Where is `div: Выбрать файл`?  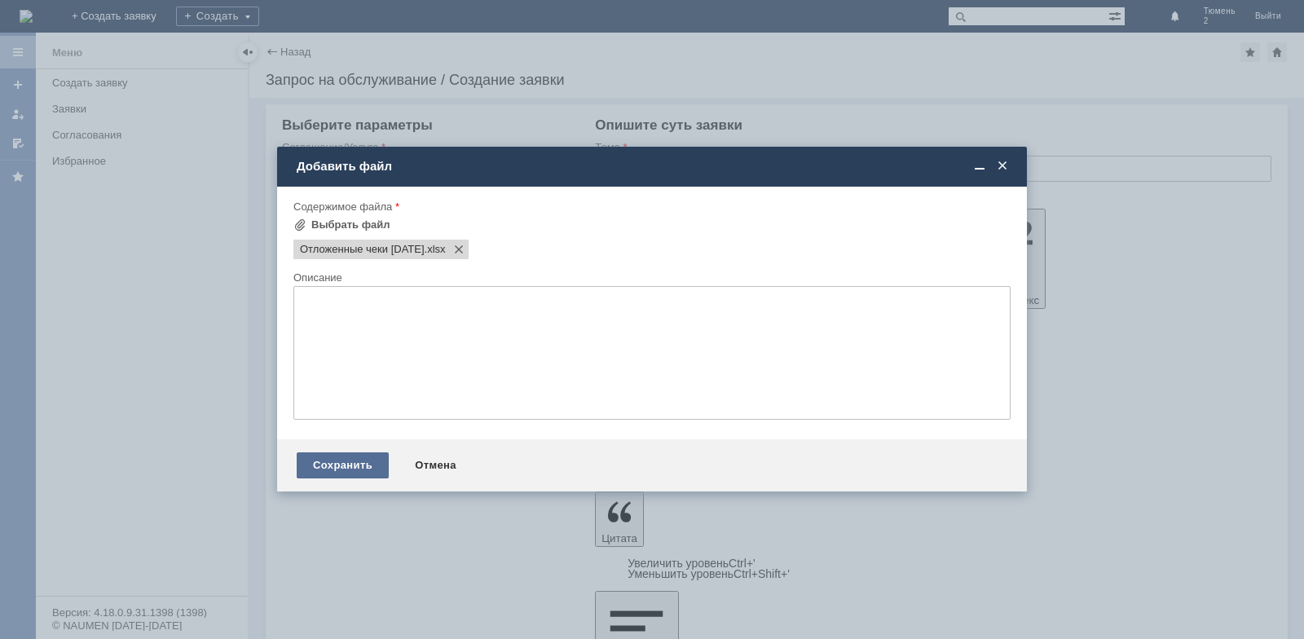 div: Выбрать файл is located at coordinates (350, 225).